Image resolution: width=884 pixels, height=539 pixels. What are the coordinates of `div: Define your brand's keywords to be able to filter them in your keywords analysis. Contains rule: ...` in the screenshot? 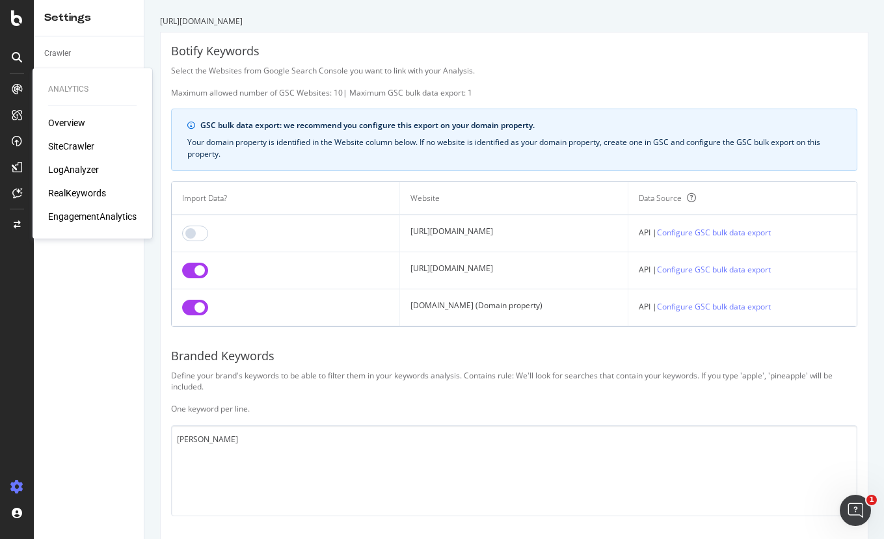 It's located at (514, 392).